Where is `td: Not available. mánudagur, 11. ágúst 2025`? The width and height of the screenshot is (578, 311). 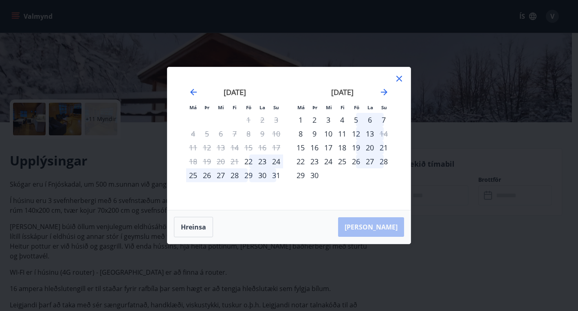
td: Not available. mánudagur, 11. ágúst 2025 is located at coordinates (193, 148).